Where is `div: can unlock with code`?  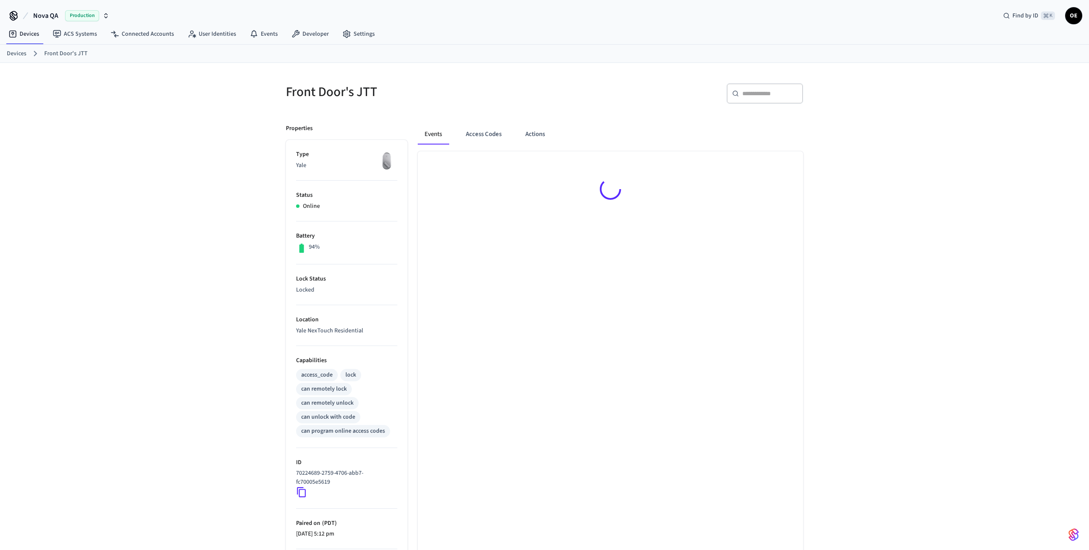 div: can unlock with code is located at coordinates (328, 417).